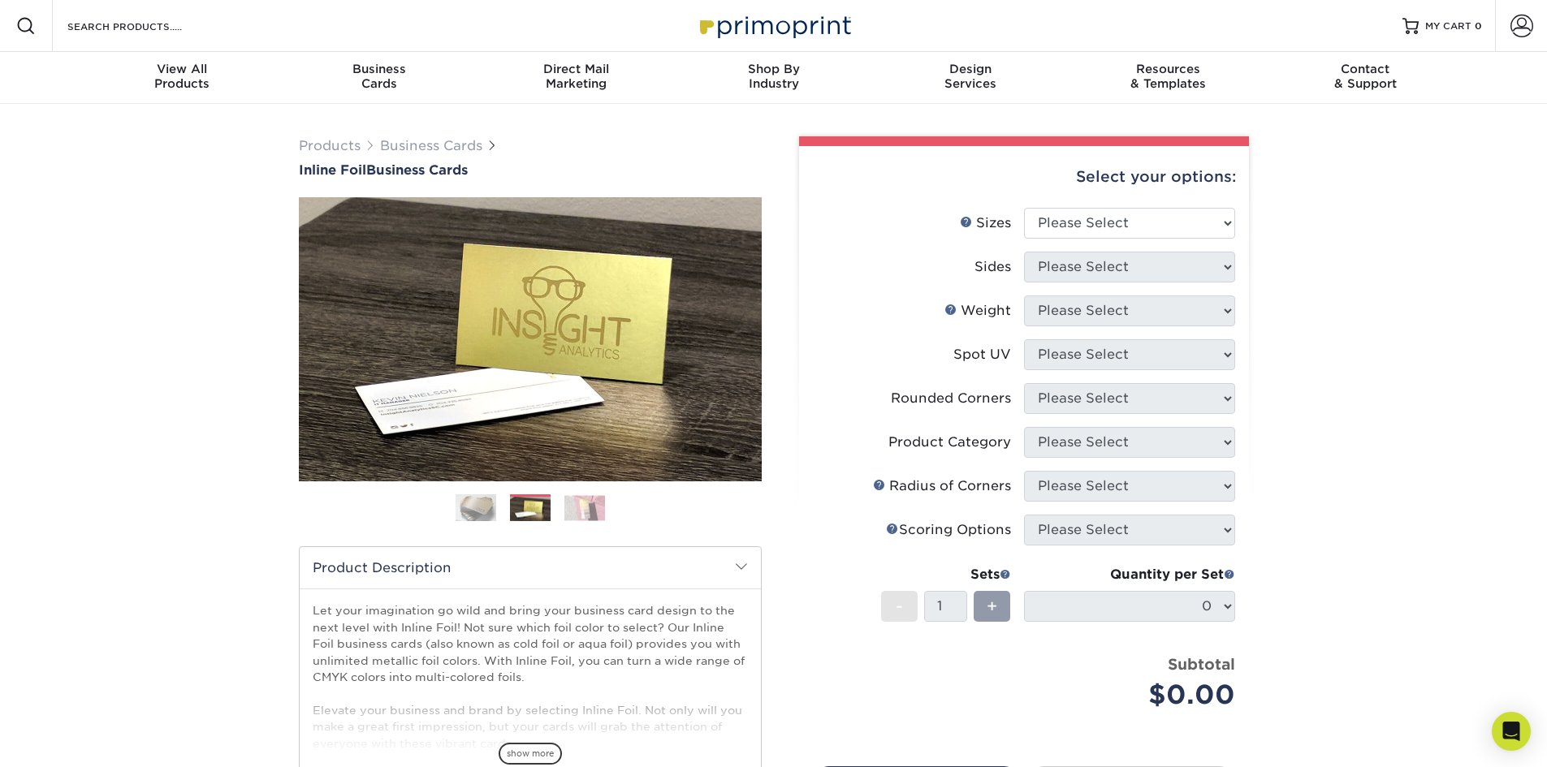 The image size is (1547, 767). What do you see at coordinates (576, 78) in the screenshot?
I see `a: Direct MailMarketing` at bounding box center [576, 78].